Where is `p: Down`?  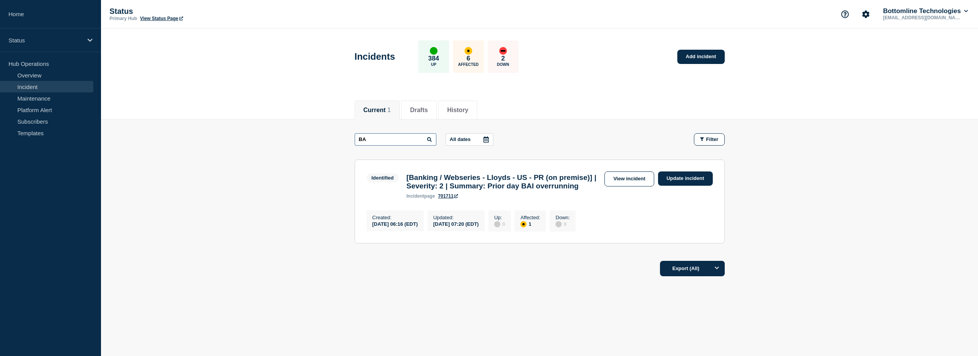
p: Down is located at coordinates (503, 64).